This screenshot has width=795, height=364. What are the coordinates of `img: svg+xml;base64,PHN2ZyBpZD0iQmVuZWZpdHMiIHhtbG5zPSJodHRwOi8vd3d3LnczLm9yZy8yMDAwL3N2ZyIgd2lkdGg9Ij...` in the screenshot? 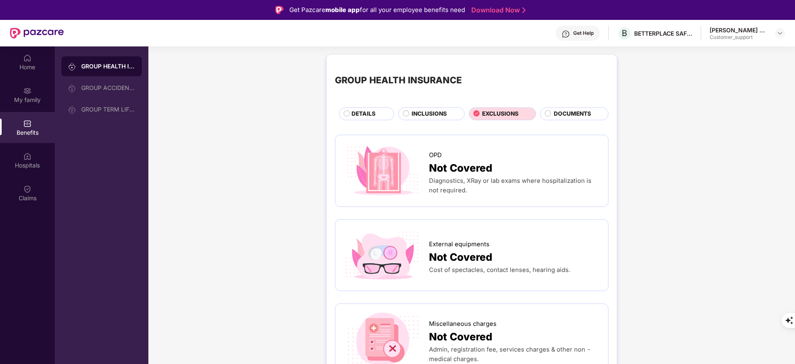 It's located at (27, 124).